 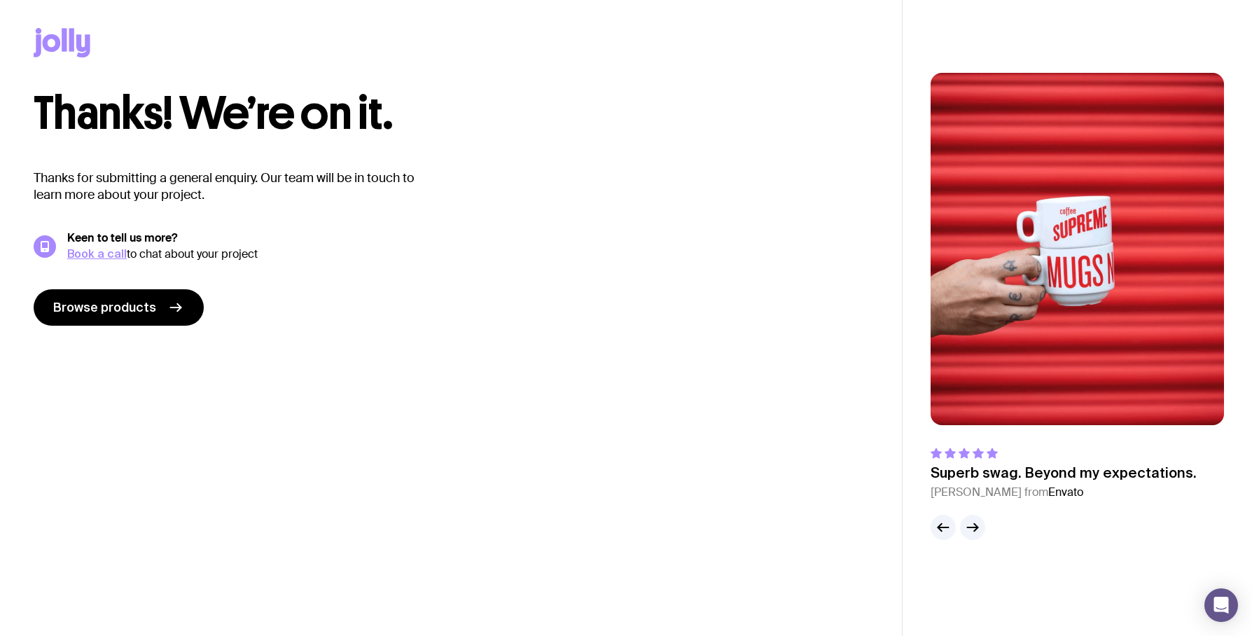 What do you see at coordinates (468, 254) in the screenshot?
I see `div: to chat about your project` at bounding box center [468, 254].